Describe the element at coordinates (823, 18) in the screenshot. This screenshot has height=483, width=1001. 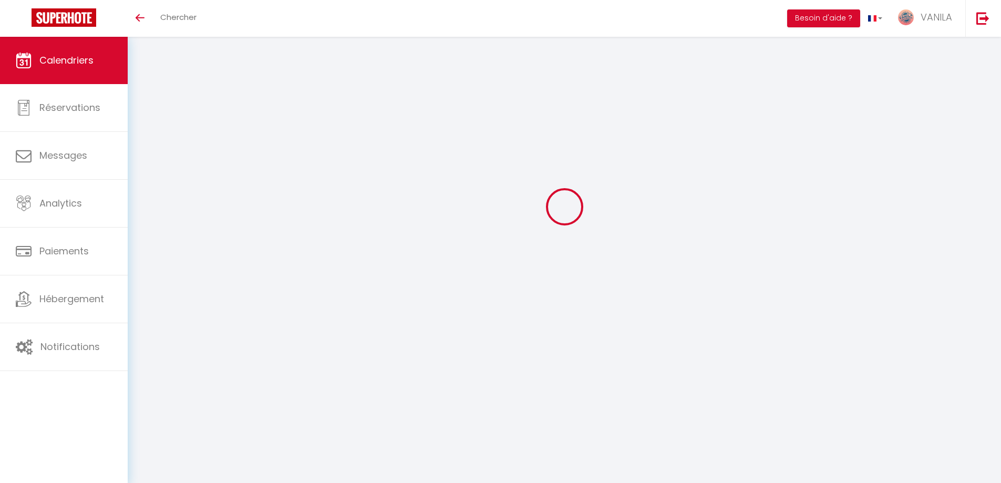
I see `button: Besoin d'aide ?` at that location.